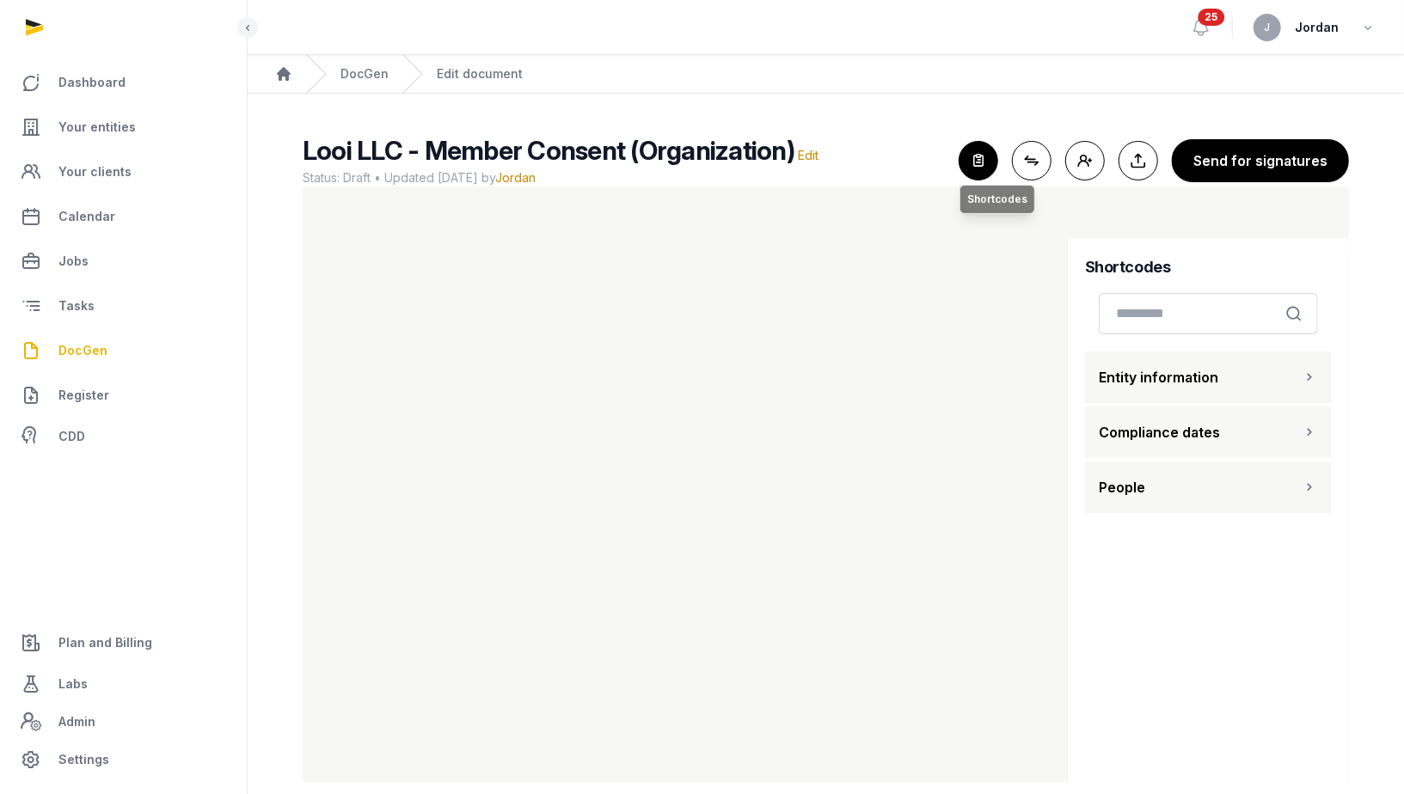  Describe the element at coordinates (1267, 28) in the screenshot. I see `button: J` at that location.